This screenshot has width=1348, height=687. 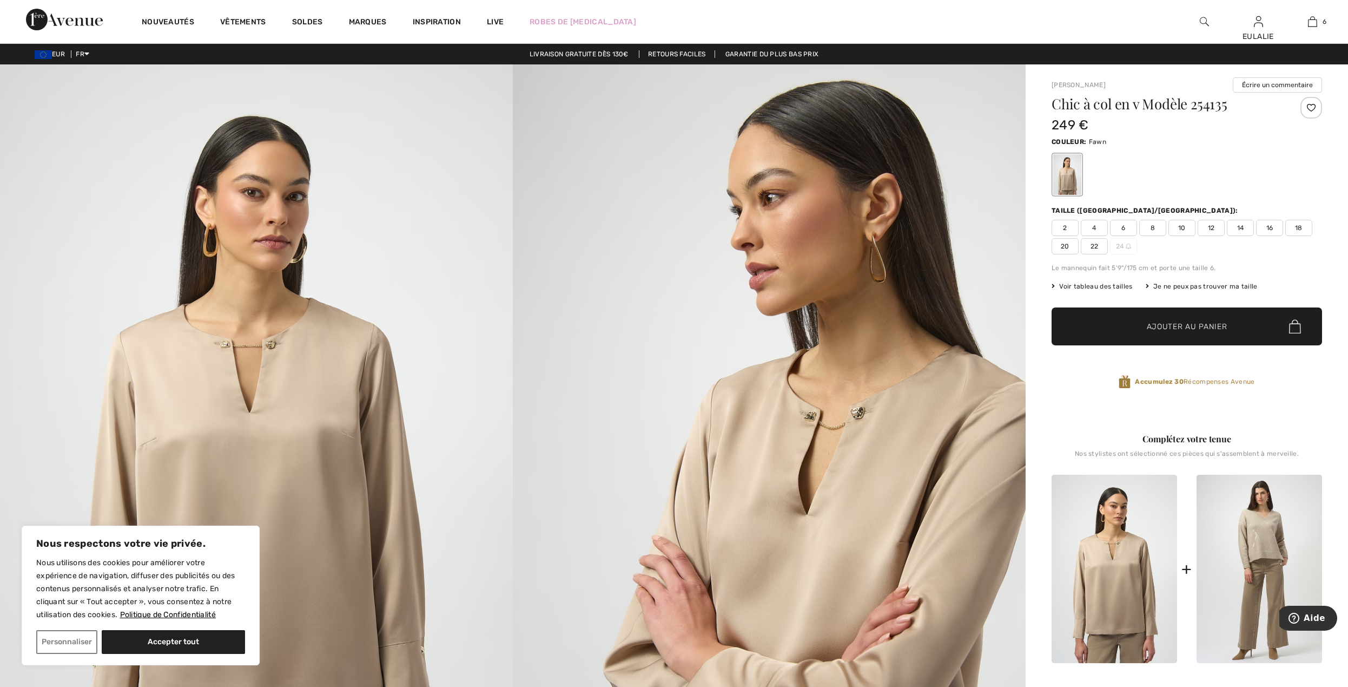 What do you see at coordinates (1312, 22) in the screenshot?
I see `a: 6` at bounding box center [1312, 22].